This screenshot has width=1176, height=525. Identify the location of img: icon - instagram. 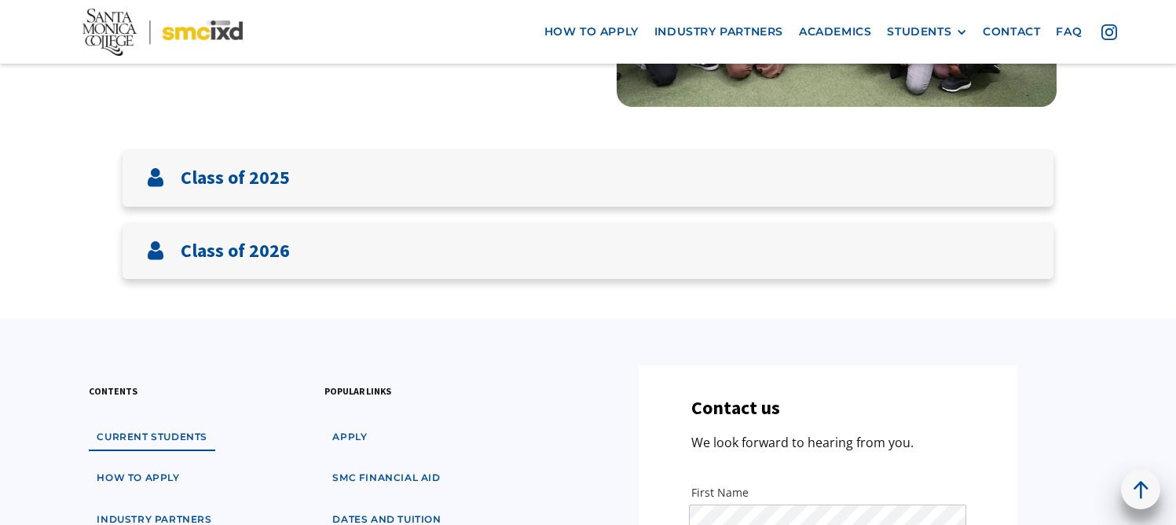
(1109, 32).